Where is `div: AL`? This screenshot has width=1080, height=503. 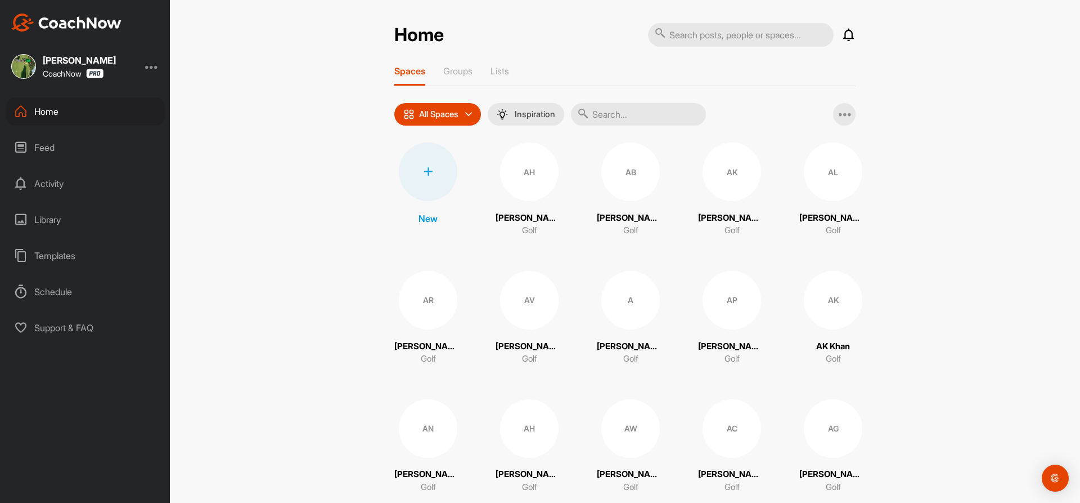
div: AL is located at coordinates (833, 172).